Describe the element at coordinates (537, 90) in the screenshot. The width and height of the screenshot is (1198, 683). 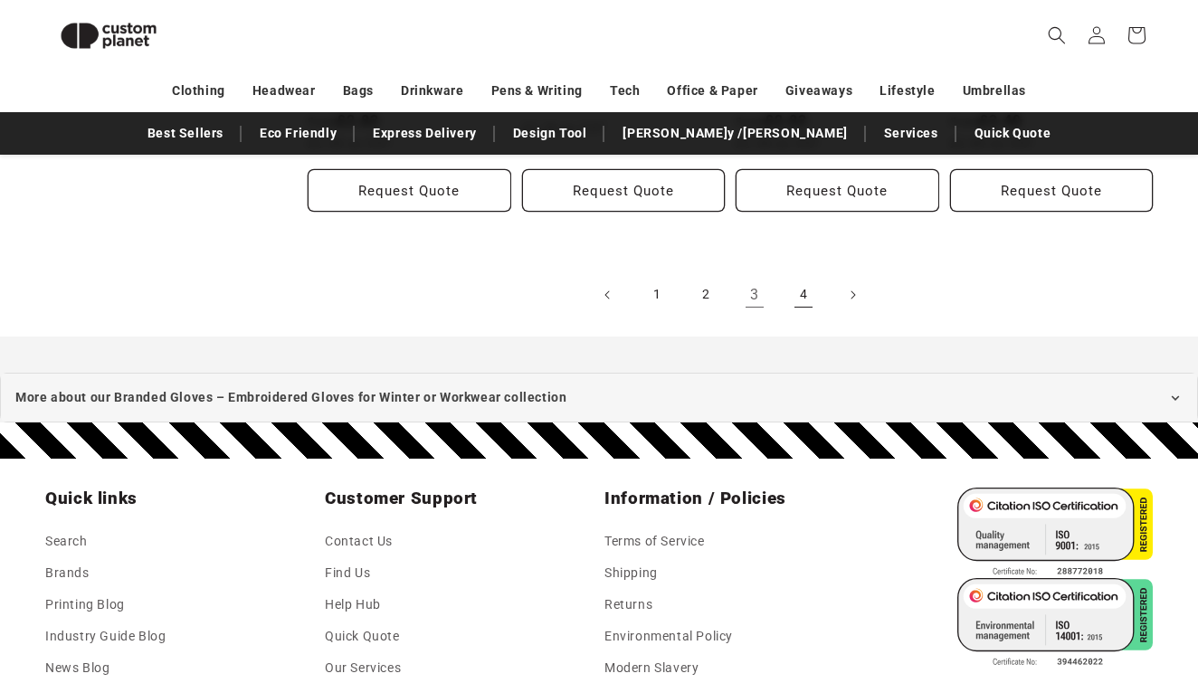
I see `a: Pens & Writing` at that location.